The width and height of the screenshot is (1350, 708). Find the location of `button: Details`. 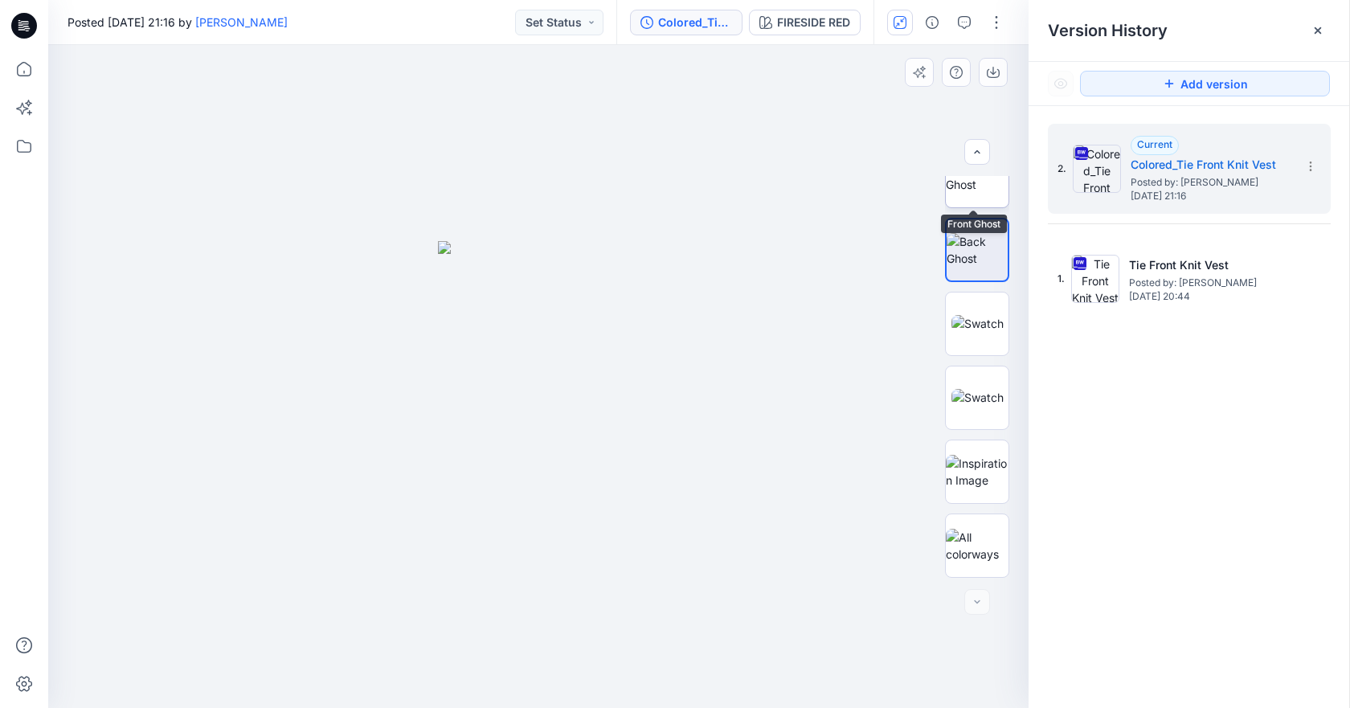

button: Details is located at coordinates (932, 23).